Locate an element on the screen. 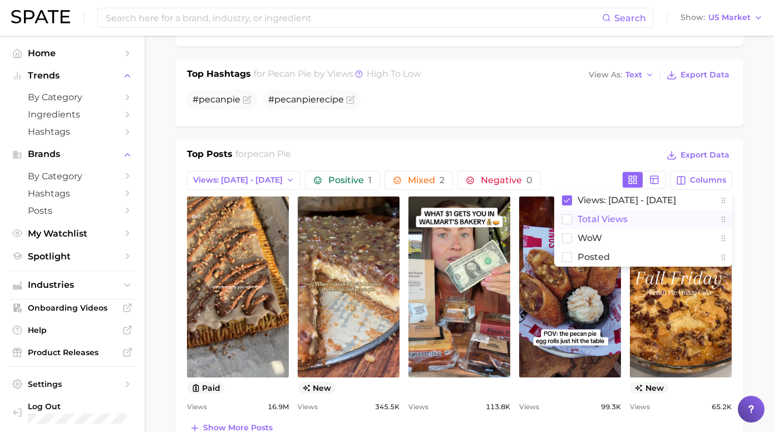 This screenshot has height=432, width=774. a: Settings is located at coordinates (72, 384).